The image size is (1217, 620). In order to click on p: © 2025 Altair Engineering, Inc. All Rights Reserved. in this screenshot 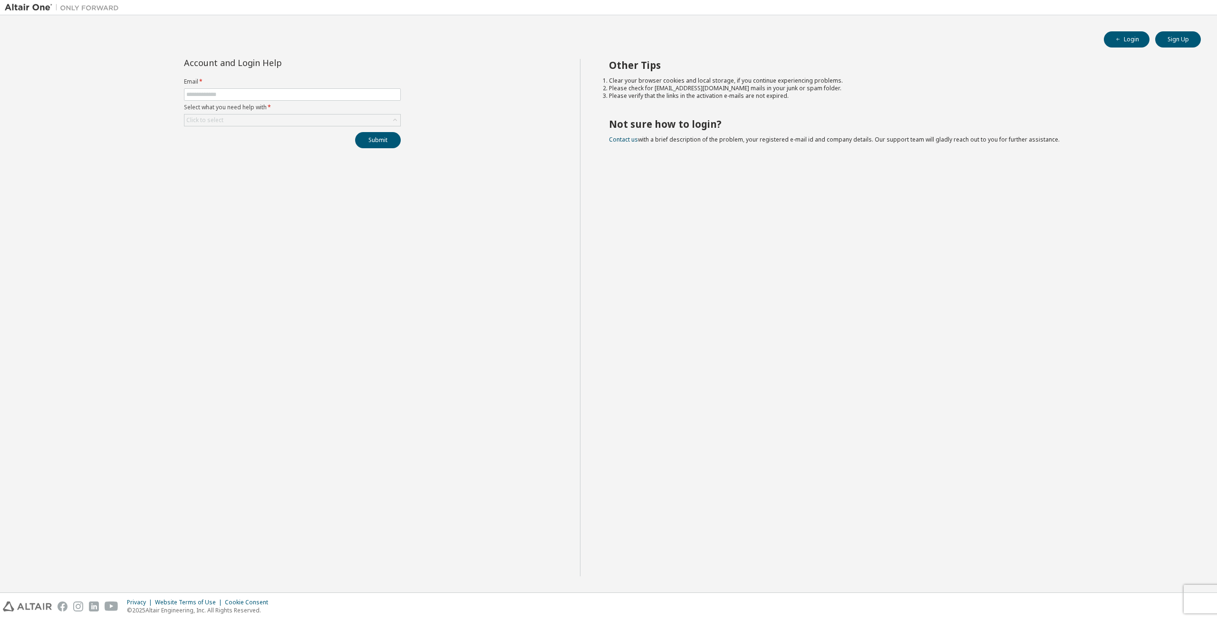, I will do `click(200, 610)`.